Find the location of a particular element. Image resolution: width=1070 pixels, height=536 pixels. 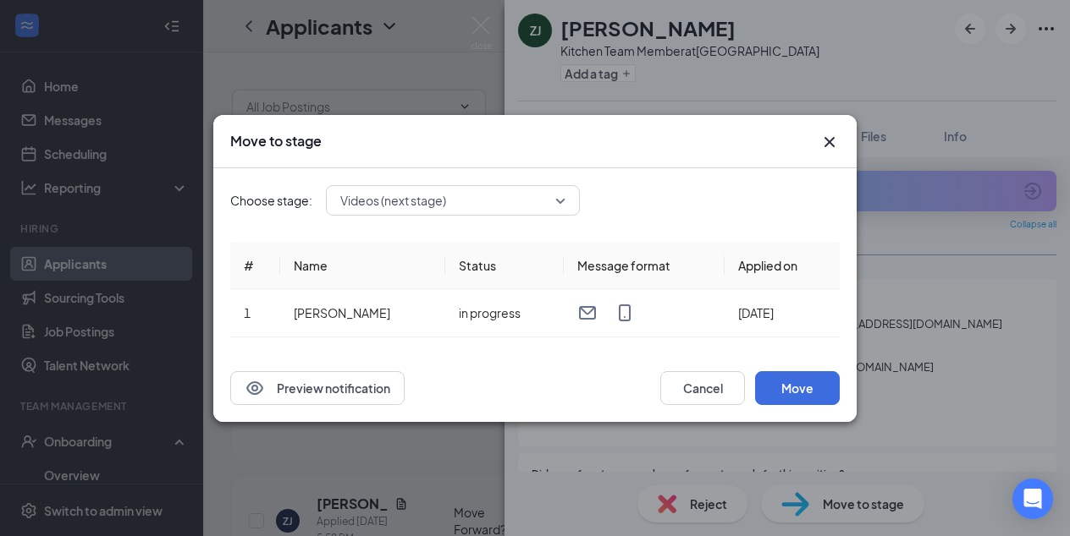

button: Close is located at coordinates (829, 142).